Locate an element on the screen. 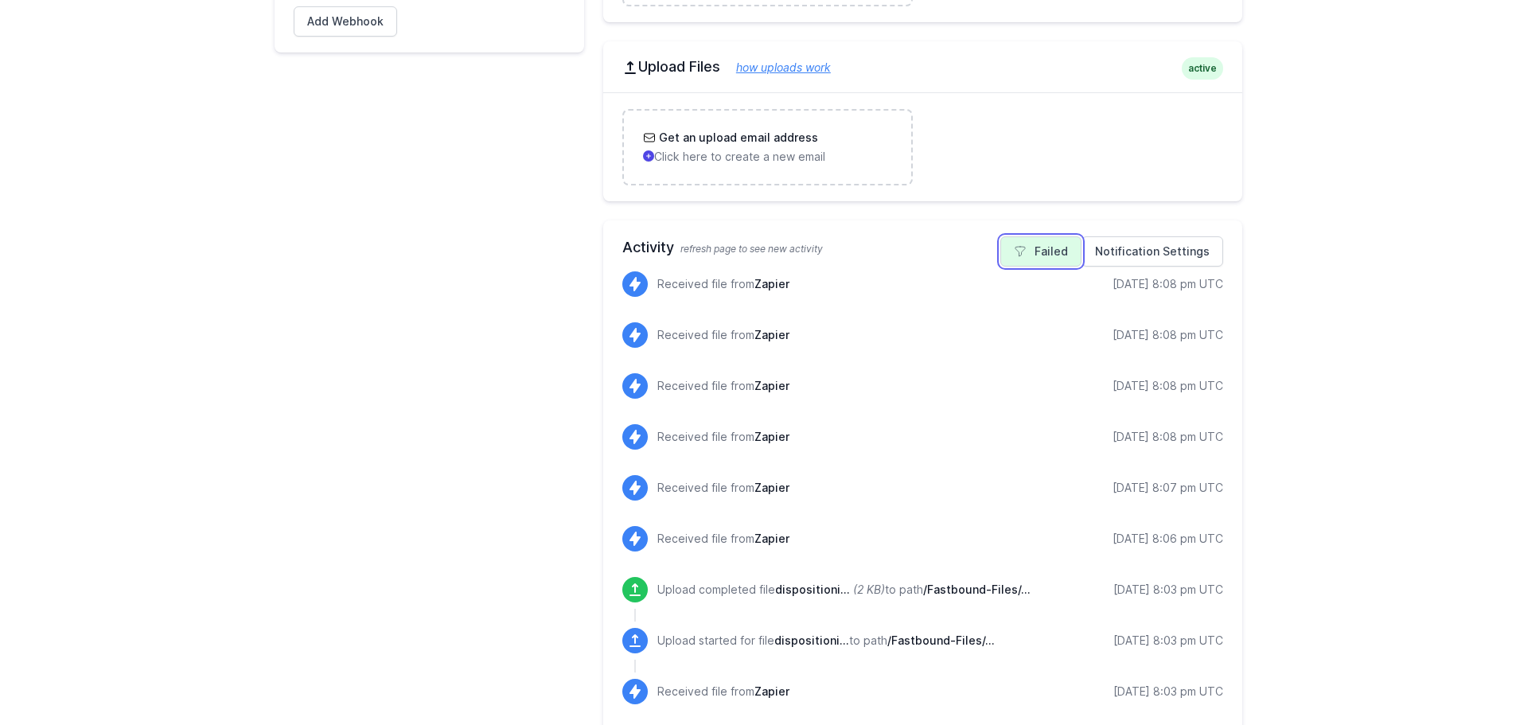  span: refresh page to see new activity is located at coordinates (751, 248).